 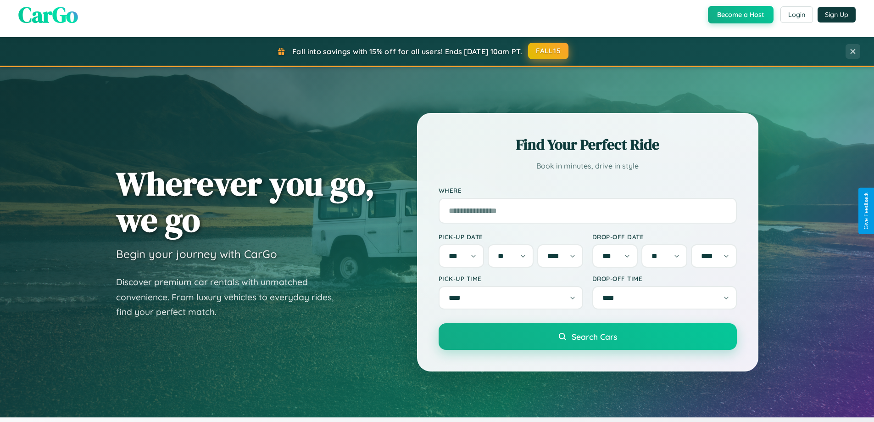 I want to click on h2: Find Your Perfect Ride, so click(x=588, y=144).